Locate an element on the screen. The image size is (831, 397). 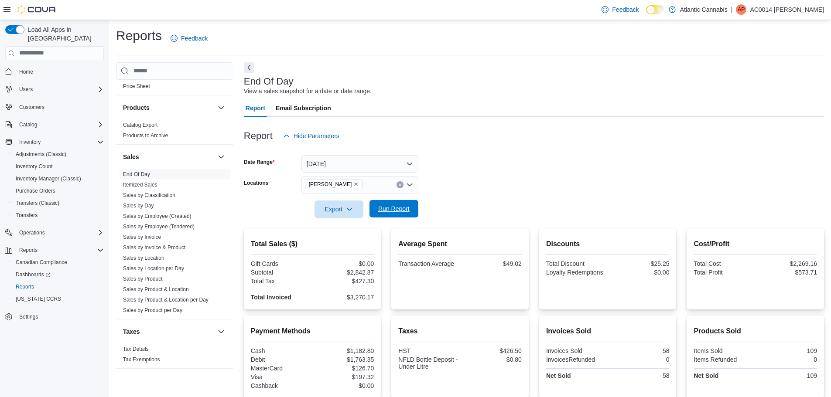
label: Locations is located at coordinates (256, 183).